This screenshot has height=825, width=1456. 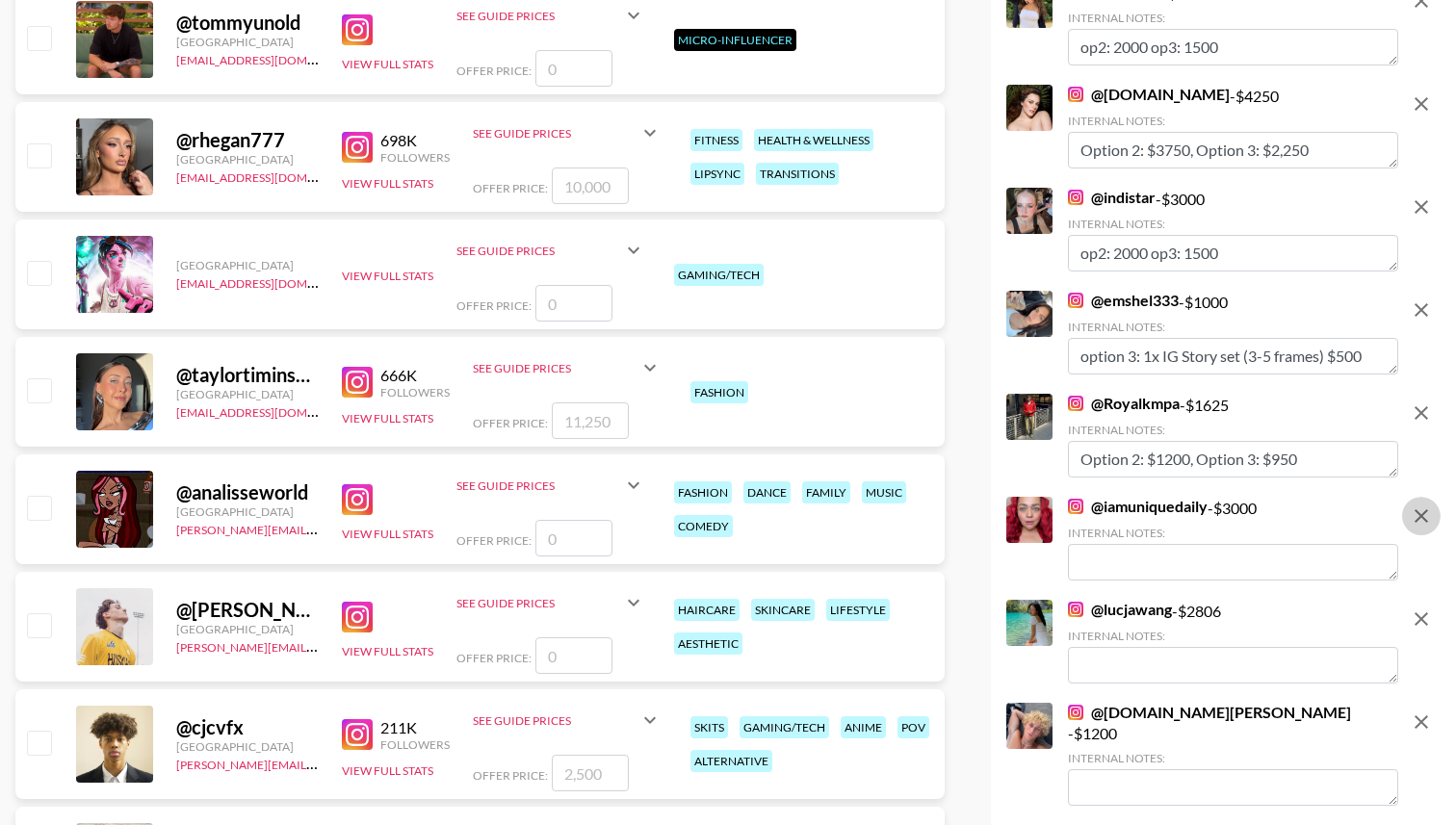 I want to click on div: - $ 2806, so click(x=1233, y=641).